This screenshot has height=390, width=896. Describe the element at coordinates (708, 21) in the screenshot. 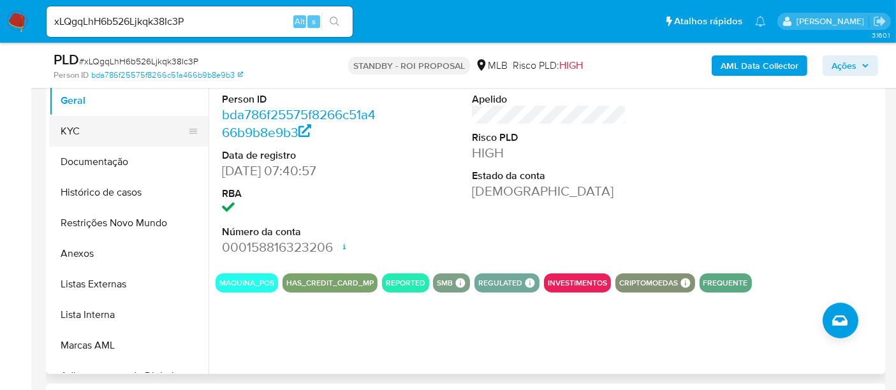

I see `span: Atalhos rápidos` at that location.